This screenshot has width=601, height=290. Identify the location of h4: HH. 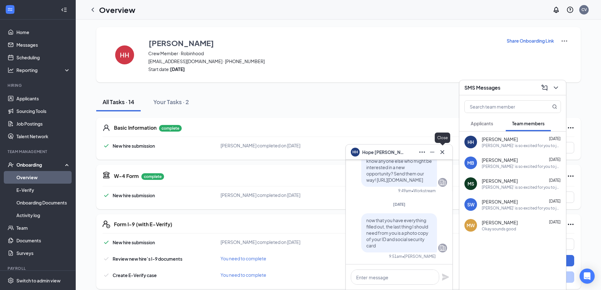
(125, 55).